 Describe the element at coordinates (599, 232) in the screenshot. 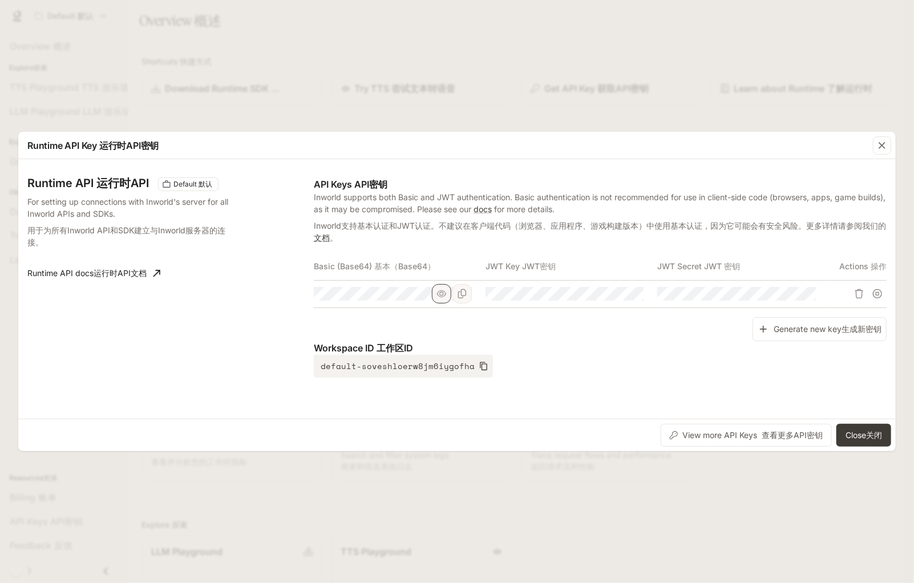

I see `span: Inworld支持基本认证和JWT认证。不建议在客户端代码（浏览器、应用程序、游戏构建版本）中使用基本认证，因为它可能会有安全风险。更多详情请参阅我们的 。` at that location.